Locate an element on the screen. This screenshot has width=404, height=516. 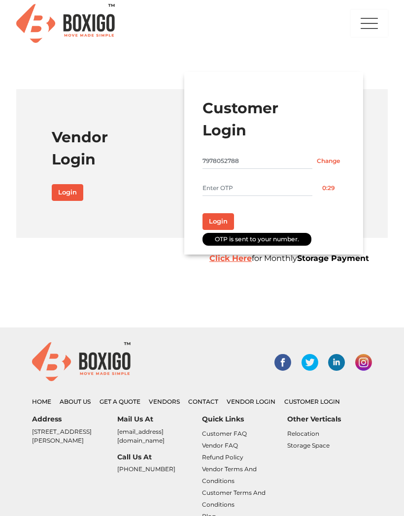
input: Enter OTP is located at coordinates (257, 188).